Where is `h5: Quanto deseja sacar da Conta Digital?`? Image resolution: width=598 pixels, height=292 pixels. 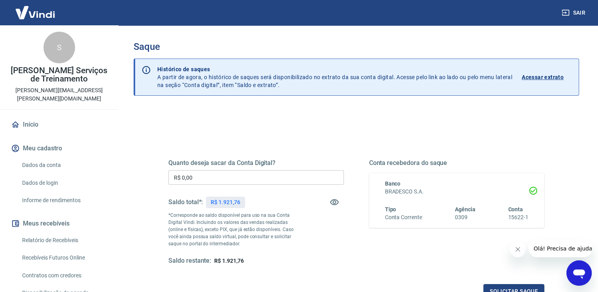
h5: Quanto deseja sacar da Conta Digital? is located at coordinates (256, 163).